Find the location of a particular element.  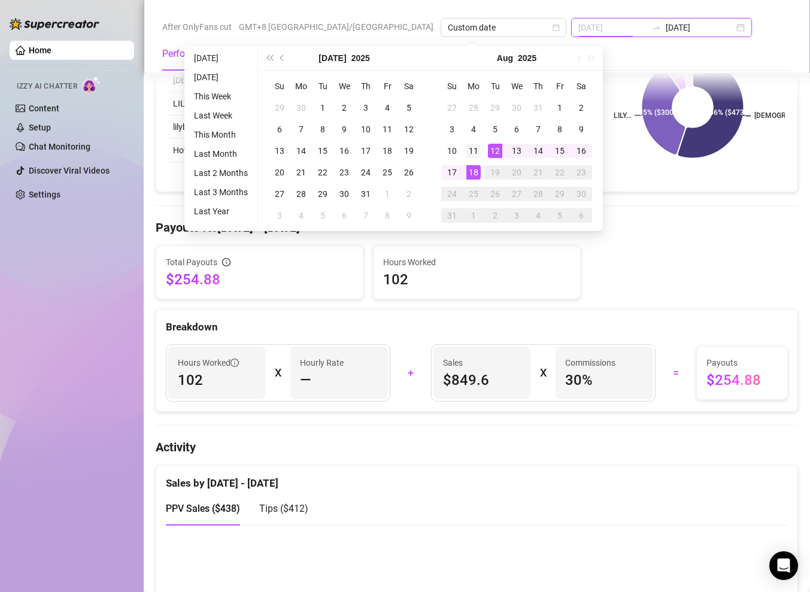

td: 2025-08-18 is located at coordinates (474, 172).